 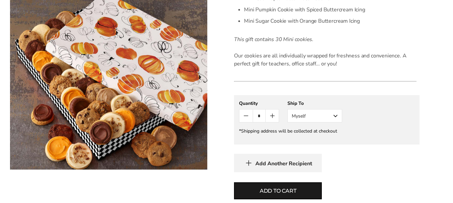 I want to click on gfm-form: New recipient, so click(x=327, y=120).